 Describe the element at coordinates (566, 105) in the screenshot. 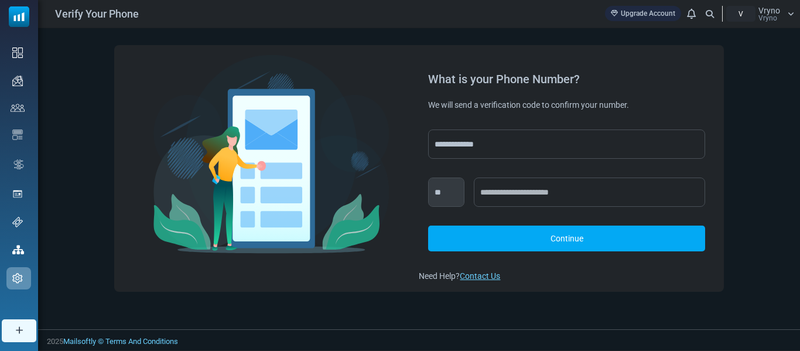

I see `div: We will send a verification code to confirm your number.` at that location.